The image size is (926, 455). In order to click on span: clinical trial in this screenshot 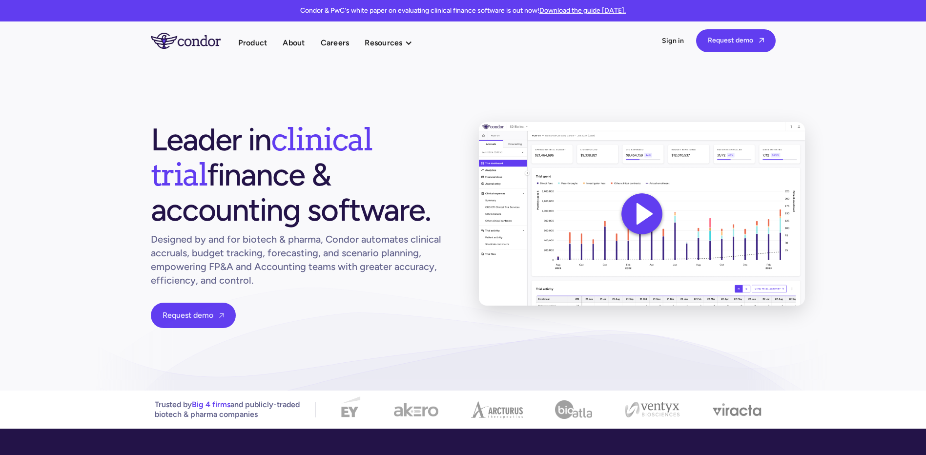, I will do `click(261, 157)`.